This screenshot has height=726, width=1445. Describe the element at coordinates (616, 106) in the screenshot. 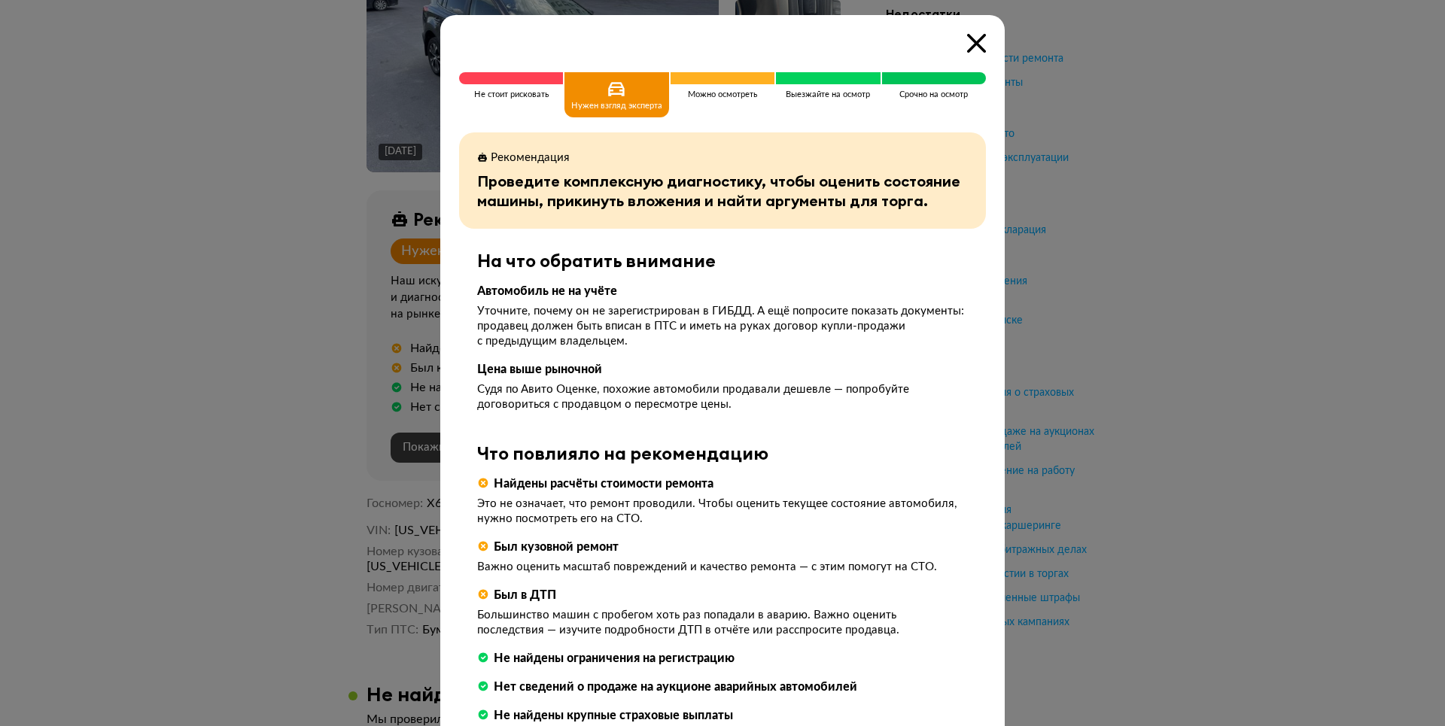

I see `div: Нужен взгляд эксперта` at that location.